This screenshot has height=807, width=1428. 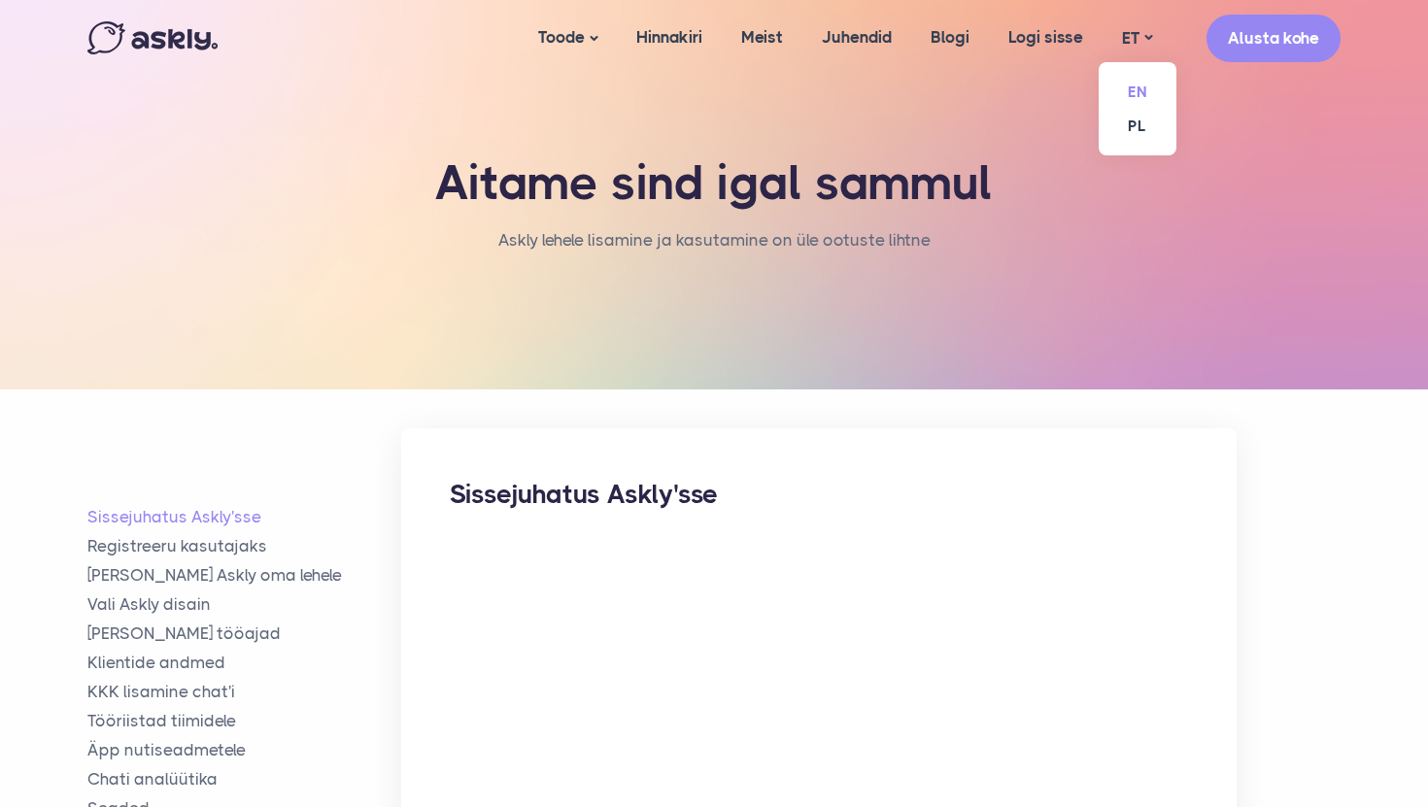 What do you see at coordinates (819, 495) in the screenshot?
I see `h2: Sissejuhatus Askly'sse` at bounding box center [819, 495].